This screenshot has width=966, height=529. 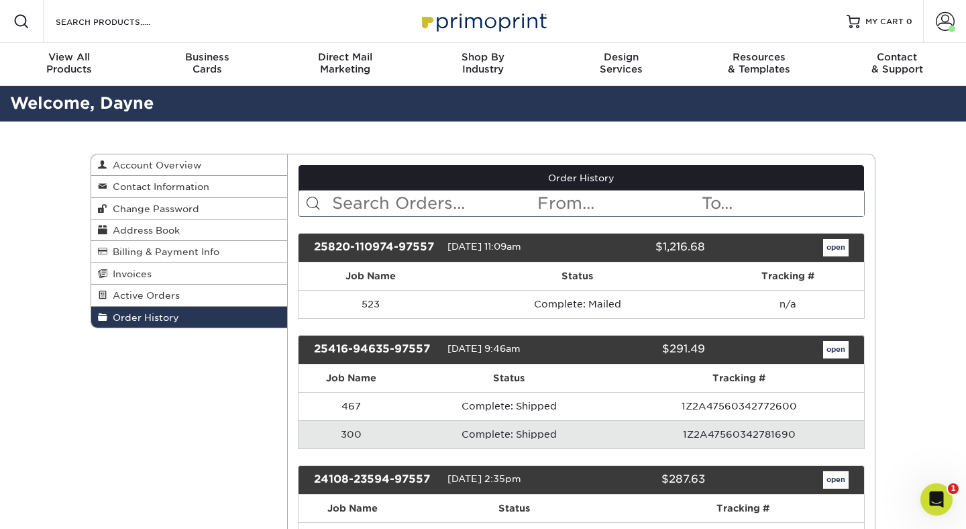 What do you see at coordinates (351, 434) in the screenshot?
I see `td: 300` at bounding box center [351, 434].